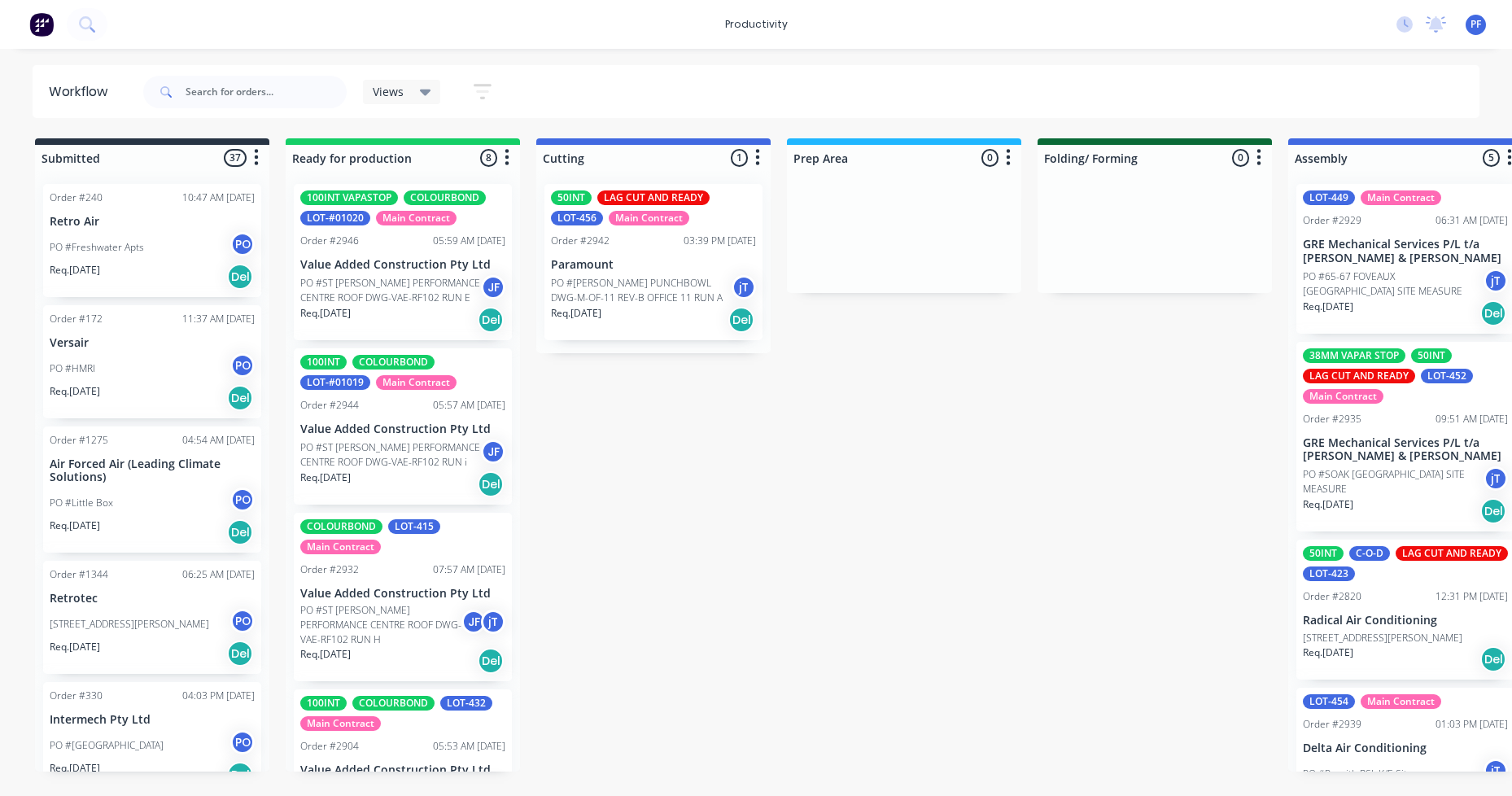  Describe the element at coordinates (152, 598) in the screenshot. I see `p: Retrotec` at that location.